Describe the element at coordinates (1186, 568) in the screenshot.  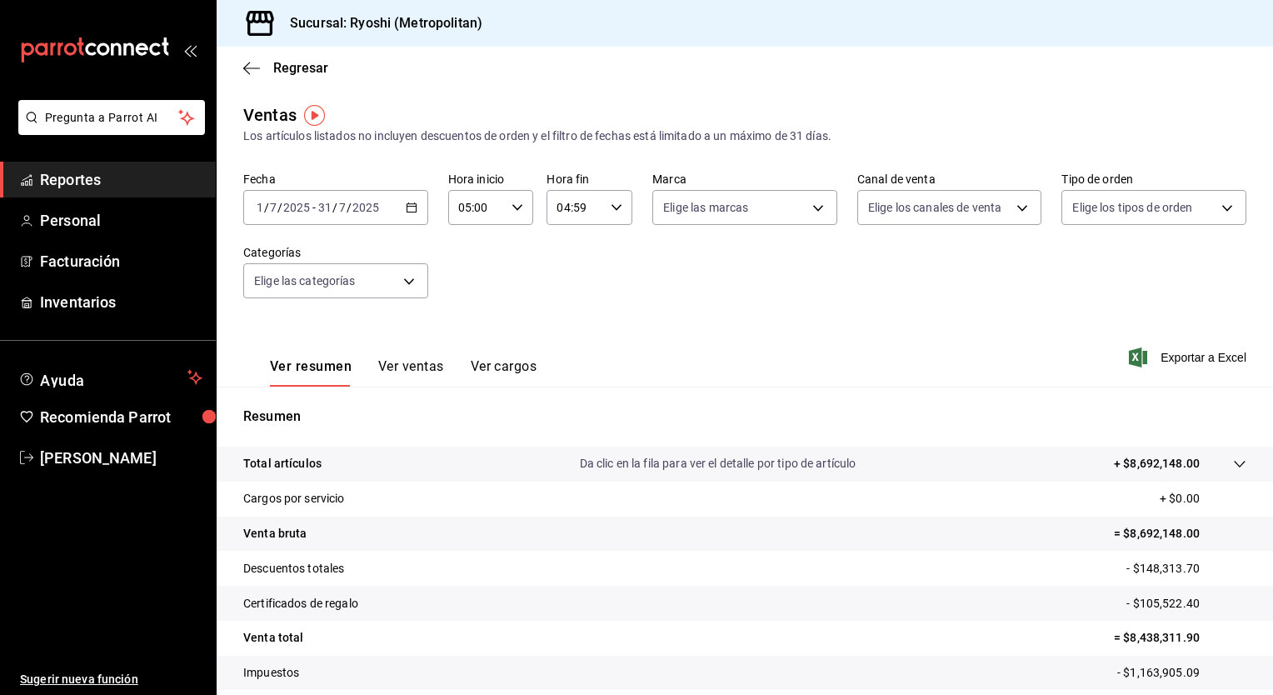
I see `p: - $148,313.70` at that location.